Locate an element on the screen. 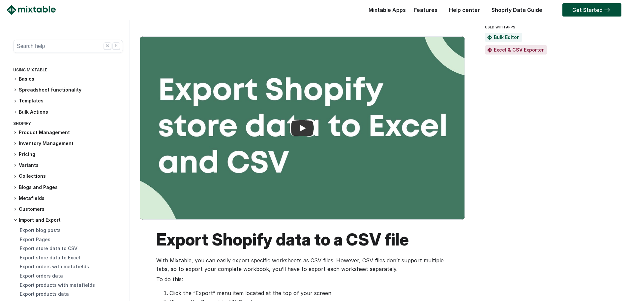  a: Get Started is located at coordinates (592, 10).